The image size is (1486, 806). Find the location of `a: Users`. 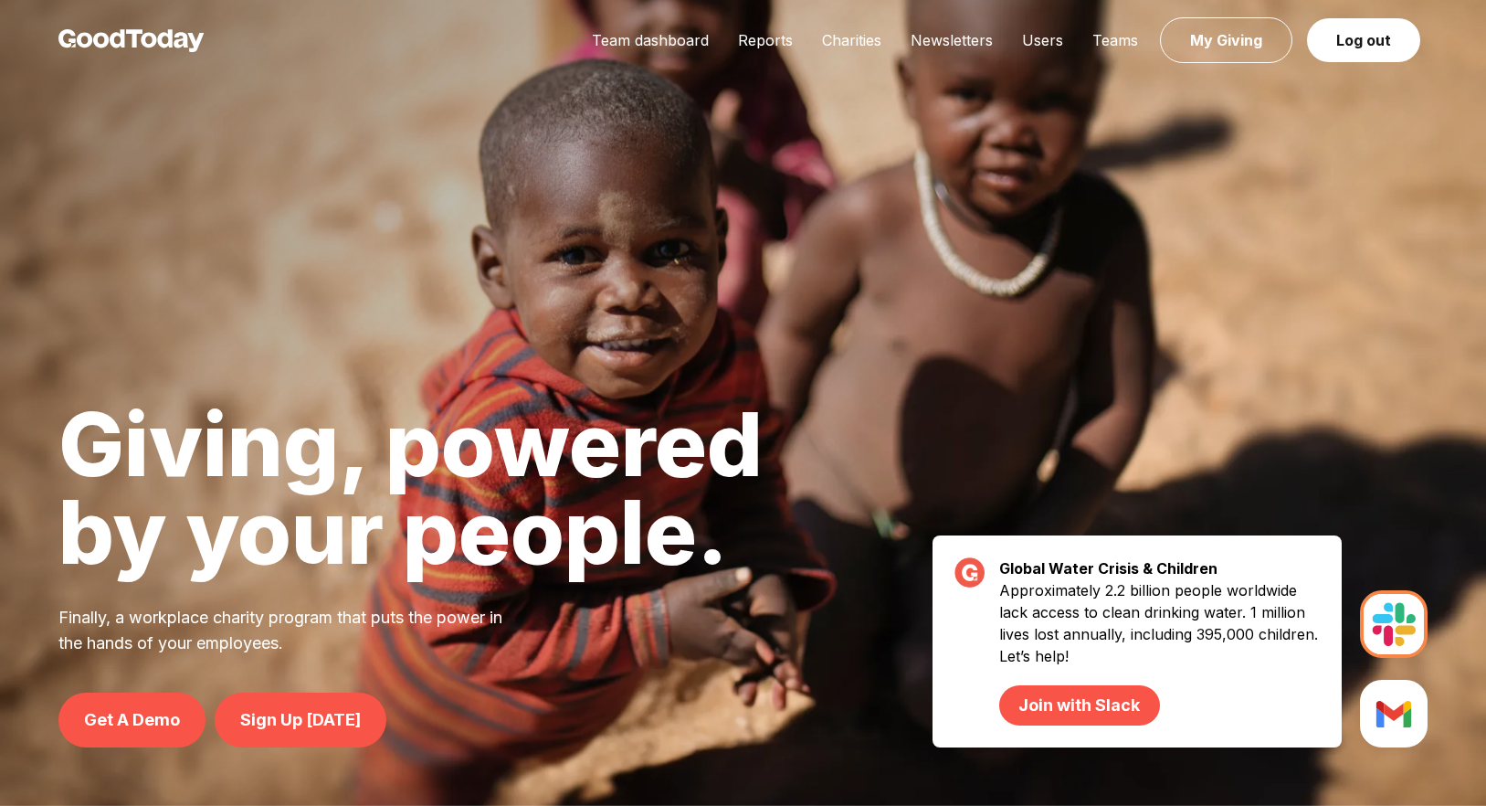

a: Users is located at coordinates (1042, 40).